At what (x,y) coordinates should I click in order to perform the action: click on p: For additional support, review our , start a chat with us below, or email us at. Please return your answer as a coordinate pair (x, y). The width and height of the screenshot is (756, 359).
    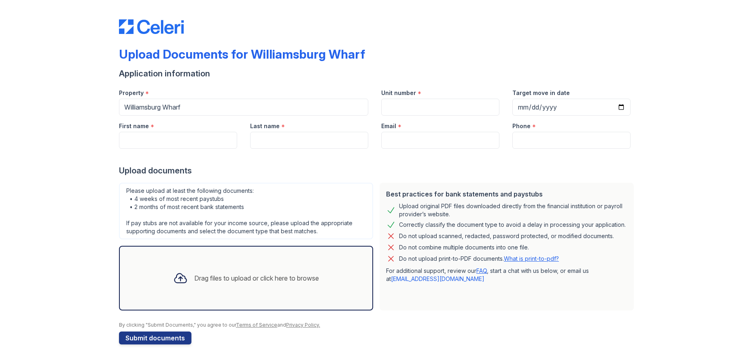
    Looking at the image, I should click on (506, 275).